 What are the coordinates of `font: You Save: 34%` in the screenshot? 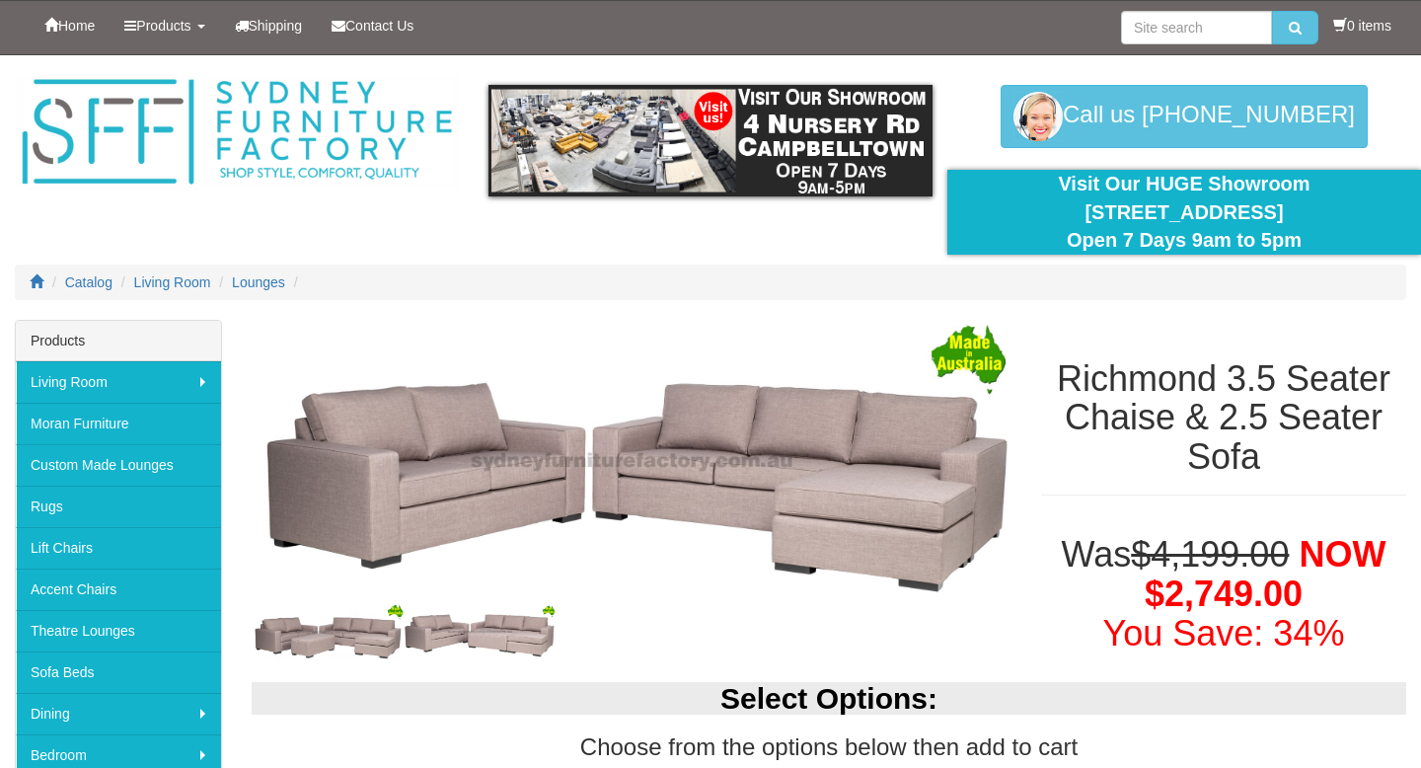 It's located at (1223, 632).